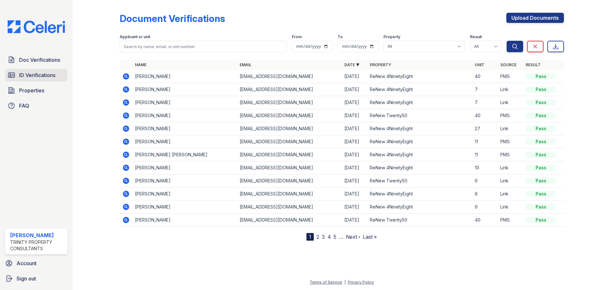 This screenshot has height=290, width=611. I want to click on a: Unit, so click(480, 65).